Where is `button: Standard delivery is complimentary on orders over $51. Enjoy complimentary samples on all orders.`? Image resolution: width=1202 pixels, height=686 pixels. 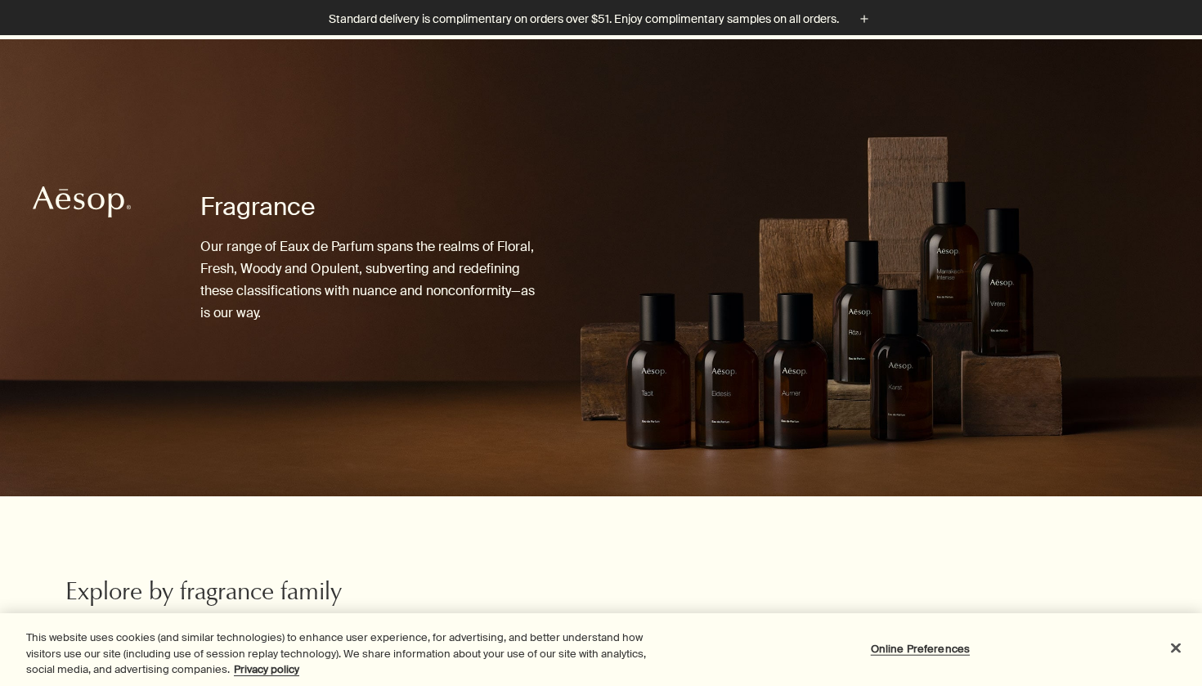 button: Standard delivery is complimentary on orders over $51. Enjoy complimentary samples on all orders. is located at coordinates (601, 19).